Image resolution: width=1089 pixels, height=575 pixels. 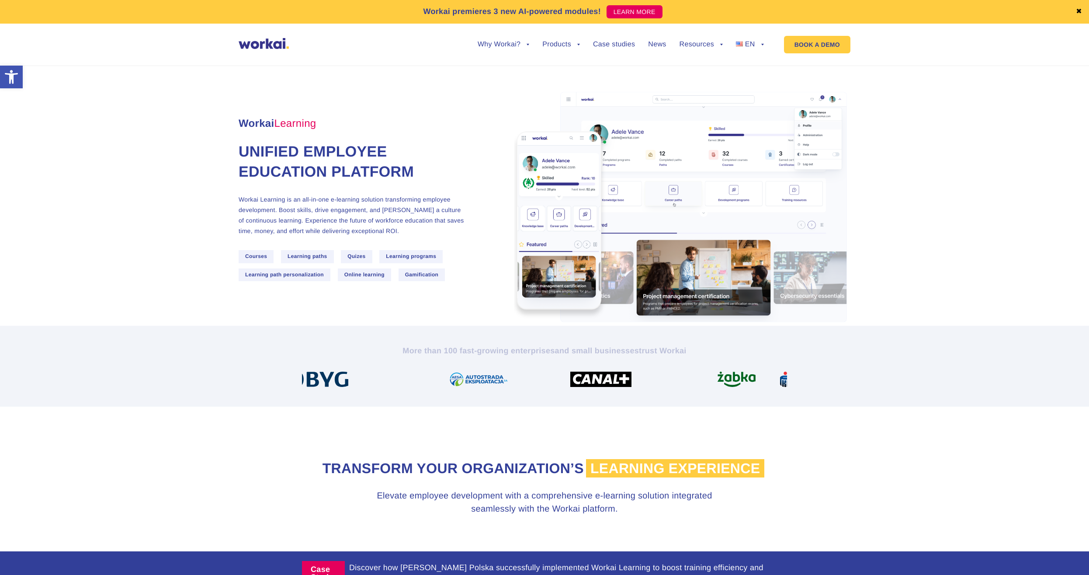 I want to click on span: Courses, so click(x=256, y=256).